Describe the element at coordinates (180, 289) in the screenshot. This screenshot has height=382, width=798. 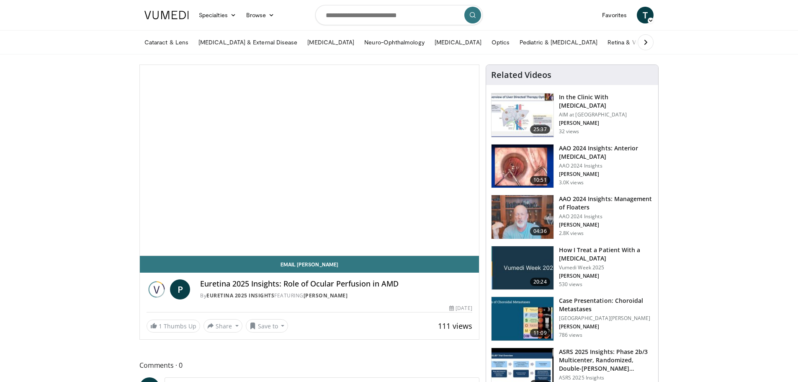
I see `a: P` at that location.